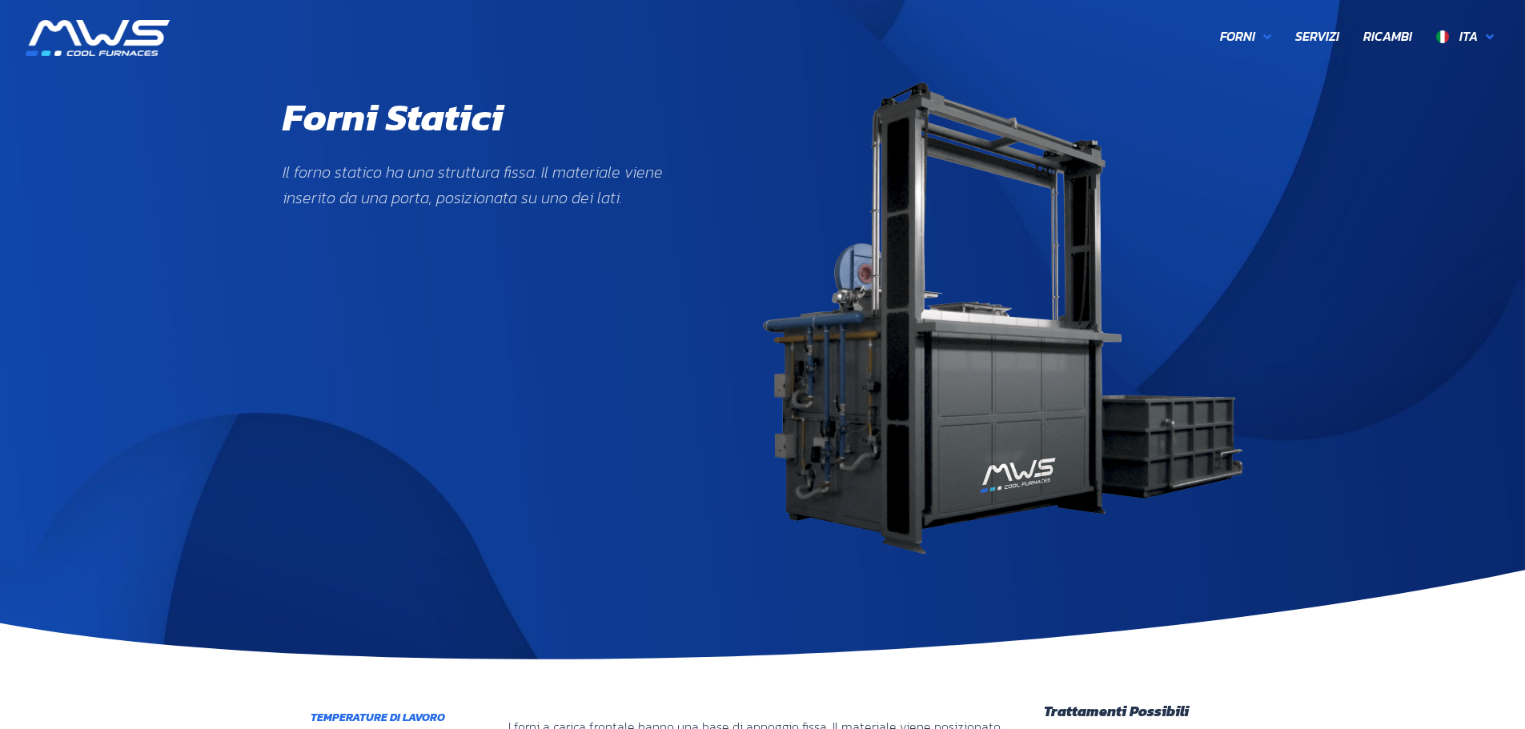 This screenshot has height=729, width=1525. I want to click on a: Ita, so click(1465, 37).